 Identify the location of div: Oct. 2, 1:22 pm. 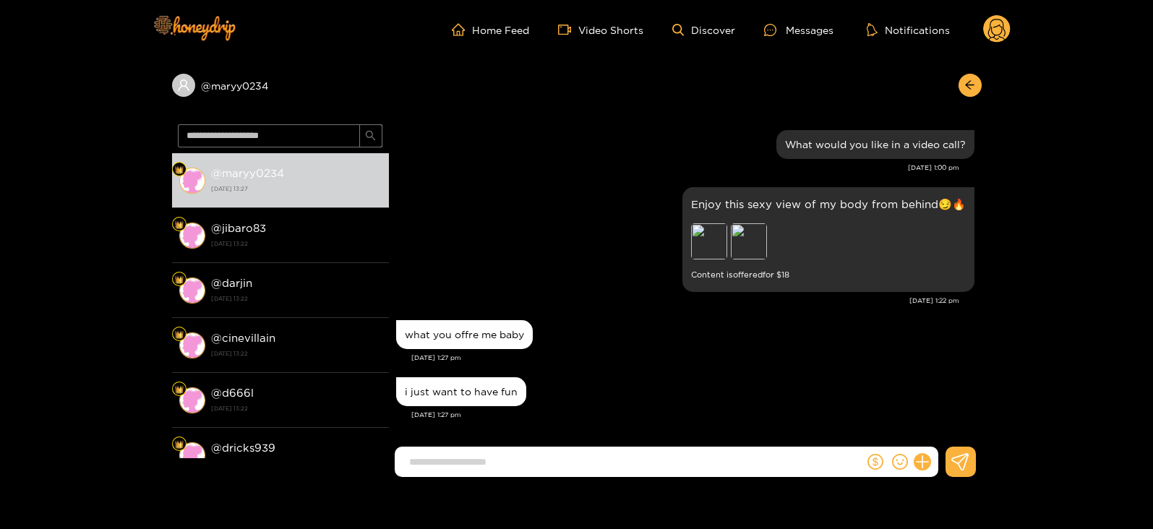
(829, 239).